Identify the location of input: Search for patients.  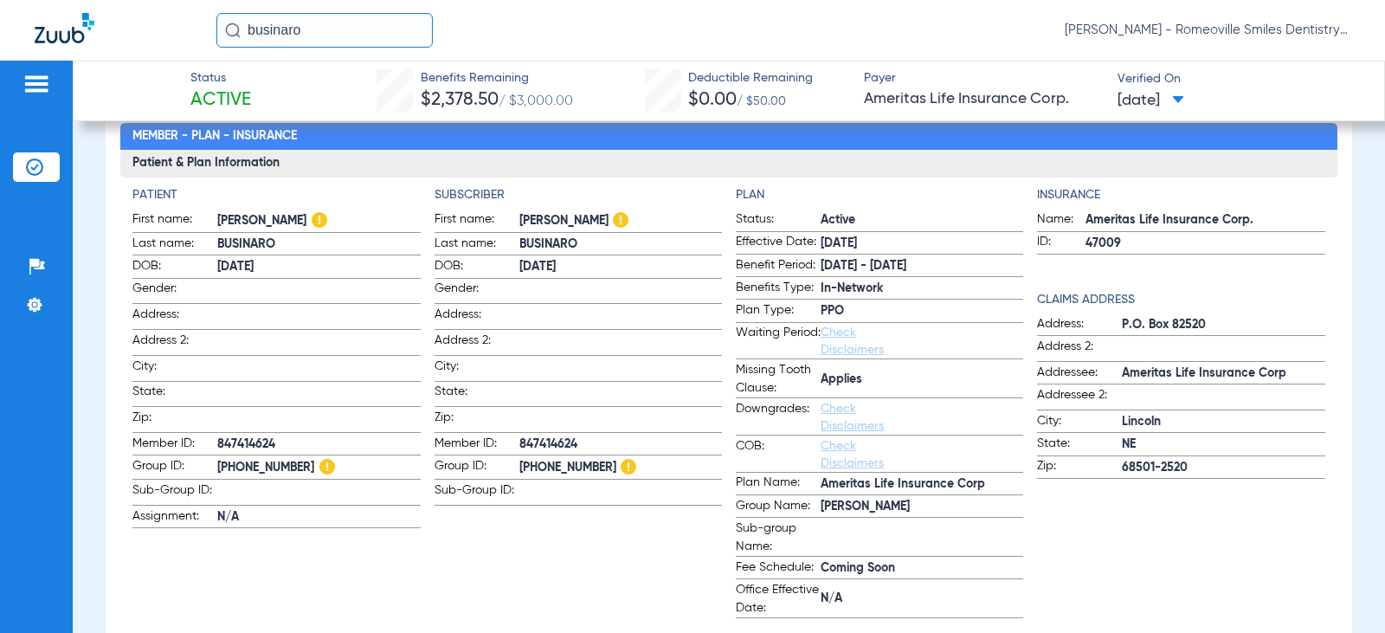
(325, 30).